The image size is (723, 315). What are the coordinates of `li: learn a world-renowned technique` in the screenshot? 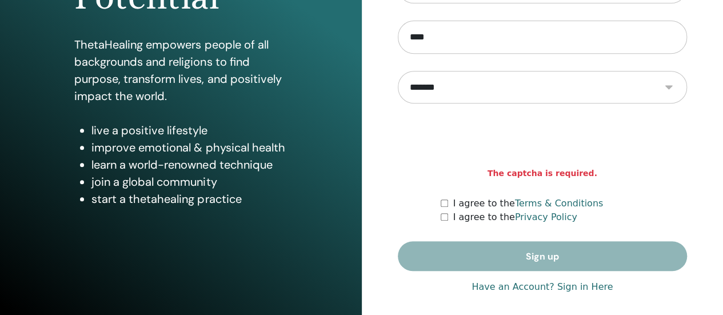 It's located at (189, 165).